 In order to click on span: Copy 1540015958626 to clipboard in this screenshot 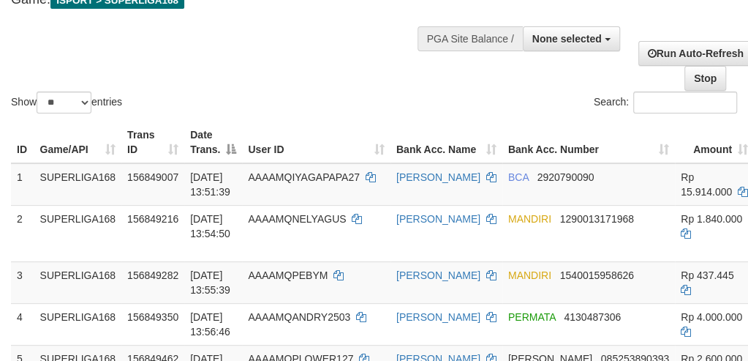, I will do `click(597, 275)`.